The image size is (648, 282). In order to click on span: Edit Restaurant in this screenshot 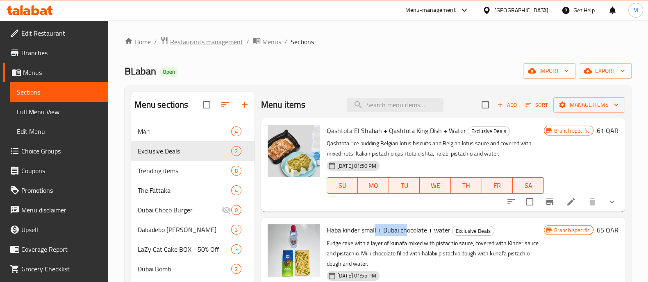, I will do `click(61, 33)`.